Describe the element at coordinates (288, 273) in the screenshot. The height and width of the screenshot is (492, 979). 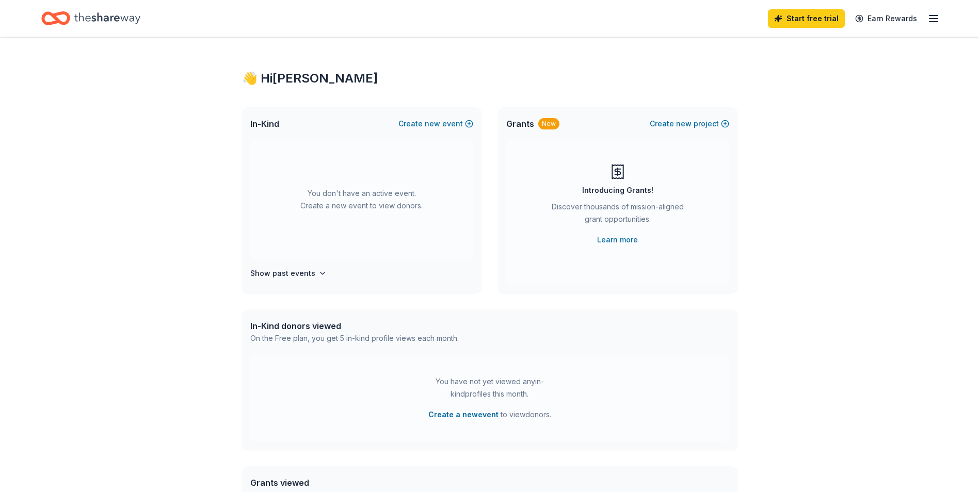
I see `button: Show past events` at that location.